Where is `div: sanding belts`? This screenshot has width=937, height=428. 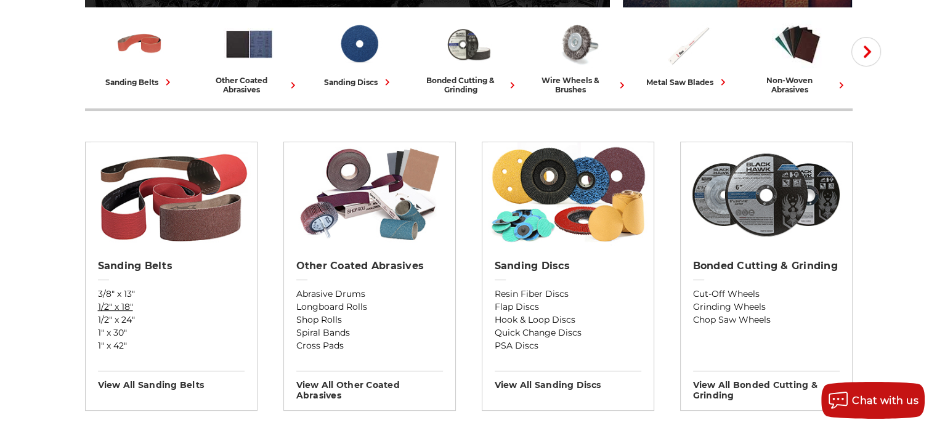 div: sanding belts is located at coordinates (140, 82).